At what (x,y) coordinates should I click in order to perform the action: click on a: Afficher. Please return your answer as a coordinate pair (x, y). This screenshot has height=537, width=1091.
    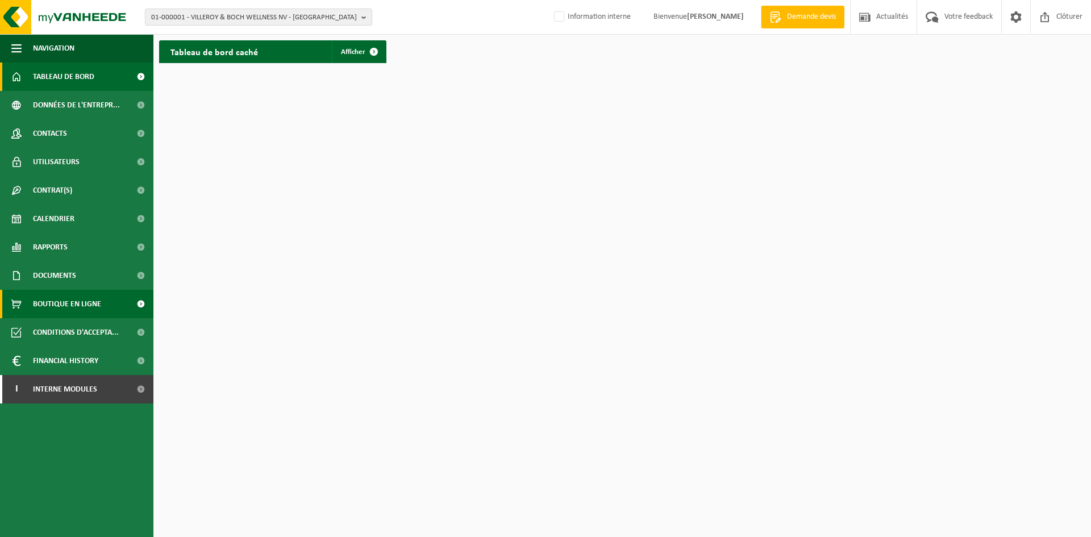
    Looking at the image, I should click on (358, 52).